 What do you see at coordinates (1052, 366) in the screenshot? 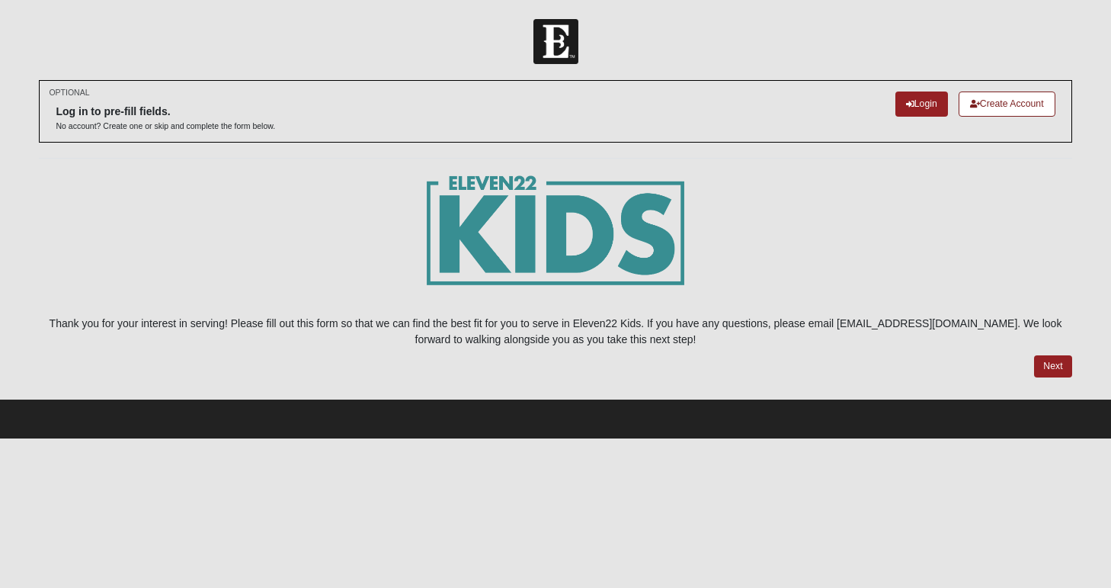
I see `a: Next` at bounding box center [1052, 366].